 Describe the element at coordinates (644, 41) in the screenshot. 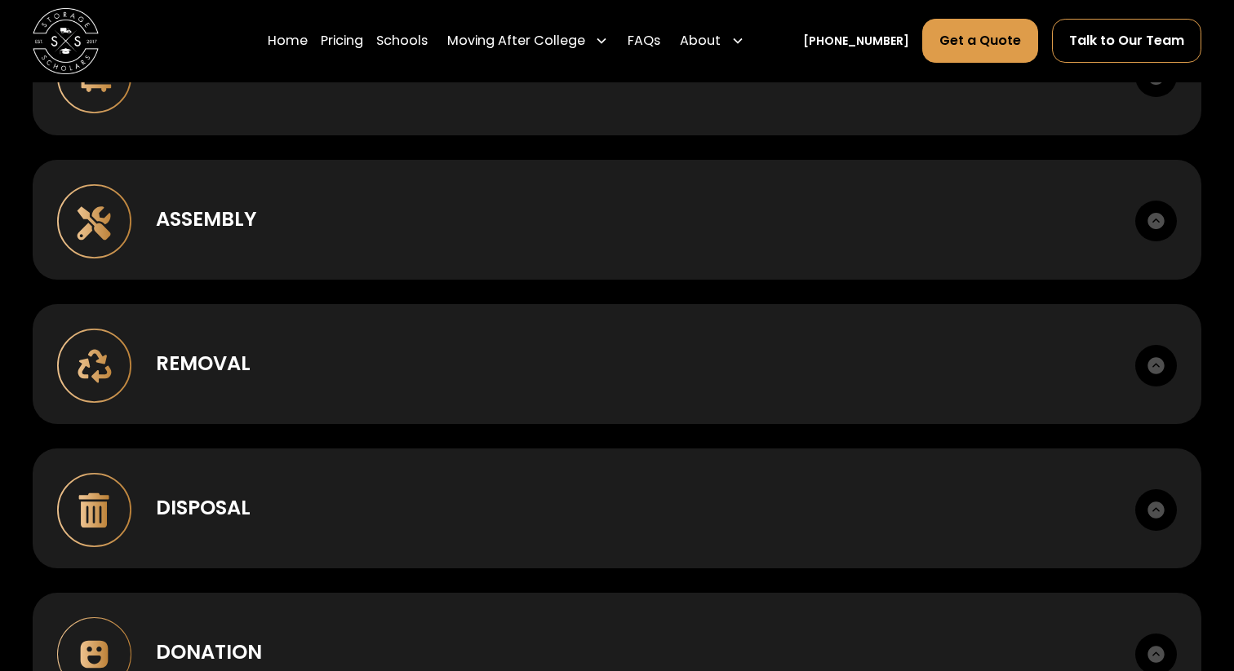

I see `a: FAQs` at that location.